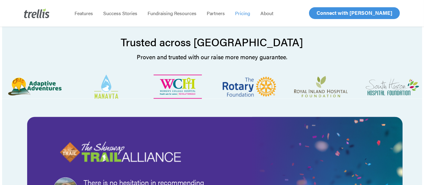  I want to click on a: About, so click(267, 13).